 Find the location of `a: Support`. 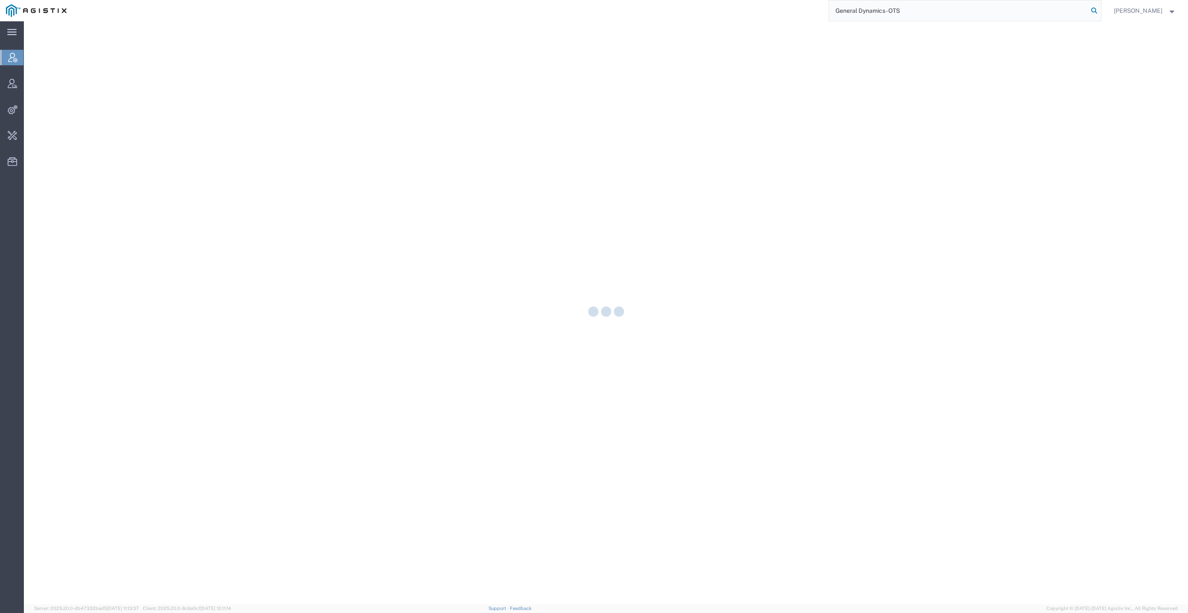

a: Support is located at coordinates (499, 608).